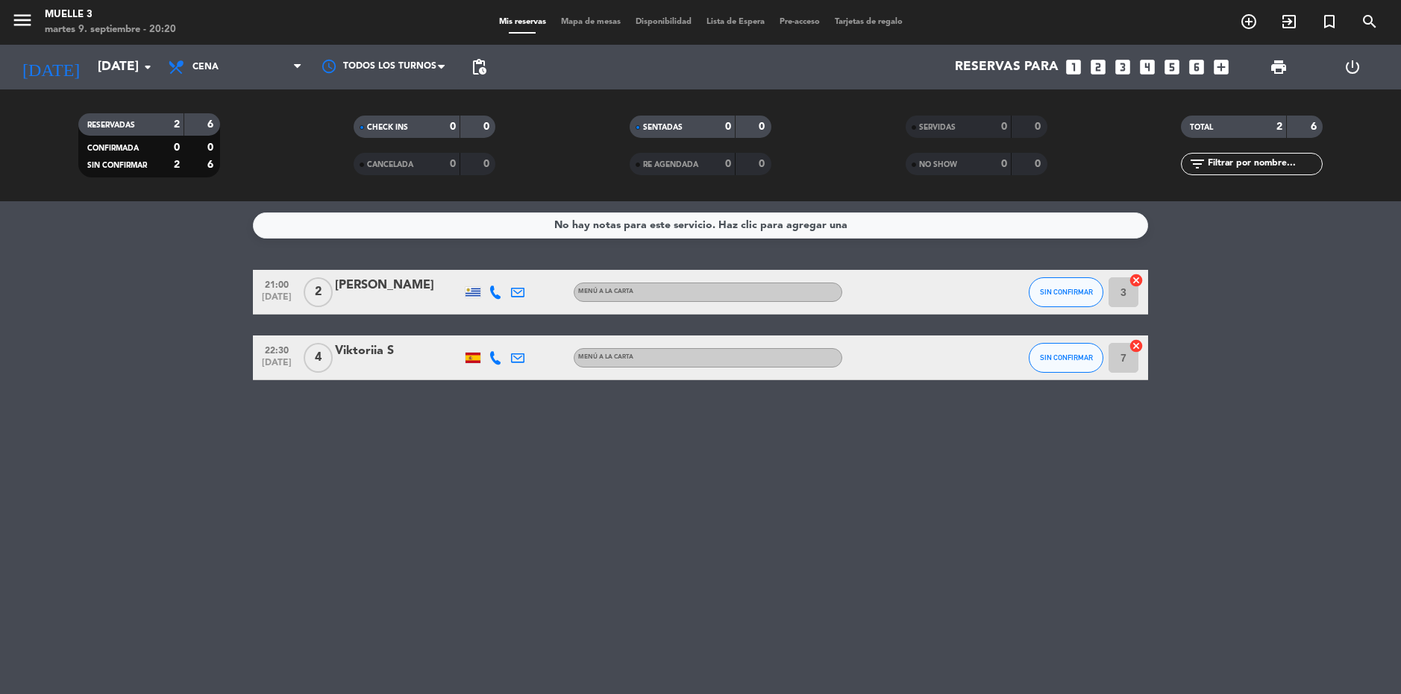 The image size is (1401, 694). What do you see at coordinates (390, 165) in the screenshot?
I see `span: CANCELADA` at bounding box center [390, 165].